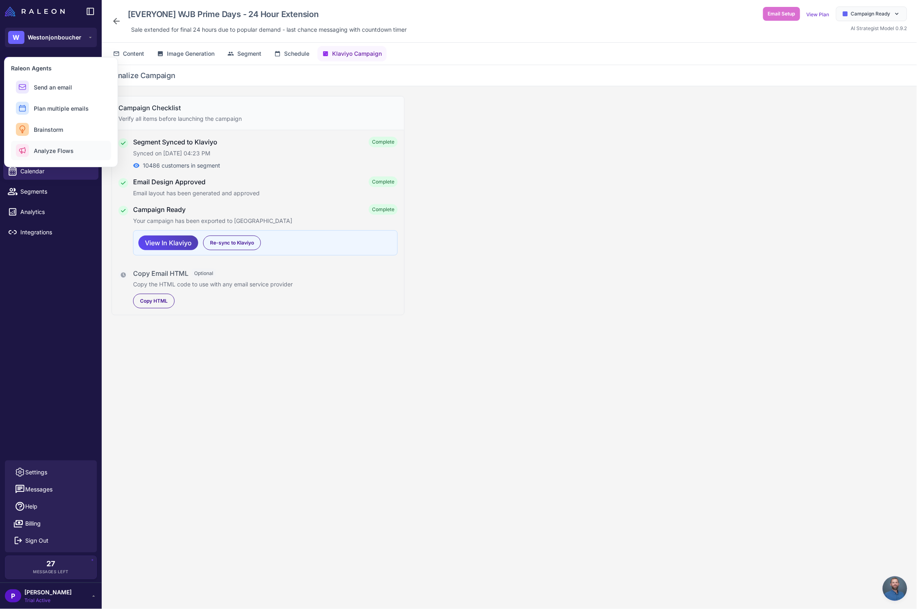 The width and height of the screenshot is (917, 609). I want to click on span: Sign Out, so click(37, 541).